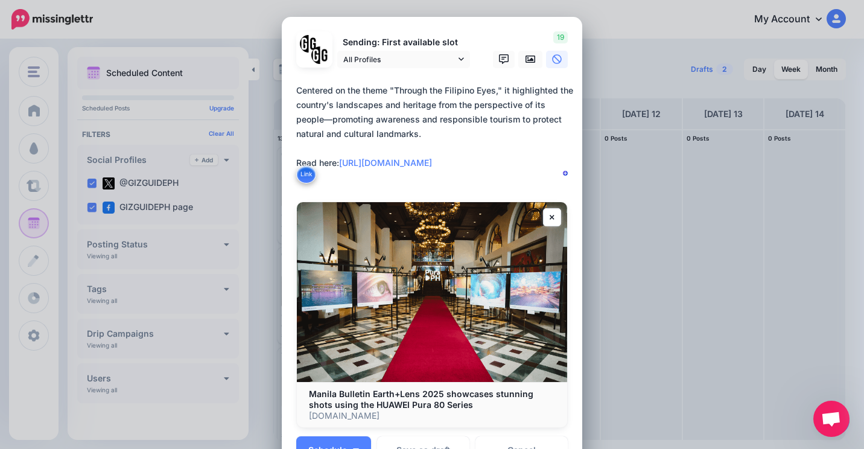  Describe the element at coordinates (432, 292) in the screenshot. I see `img: Manila Bulletin Earth+Lens 2025 showcases stunning shots using the HUAWEI Pura 80 Series` at that location.